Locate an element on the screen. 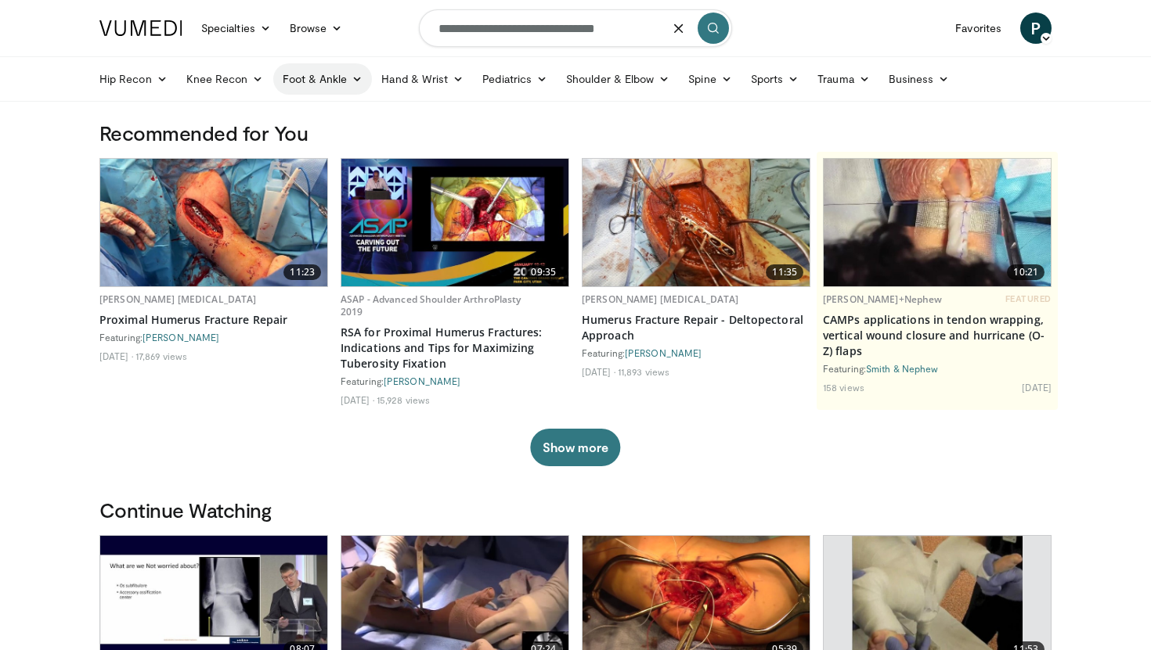 The image size is (1151, 650). a: Proximal Humerus Fracture Repair is located at coordinates (214, 320).